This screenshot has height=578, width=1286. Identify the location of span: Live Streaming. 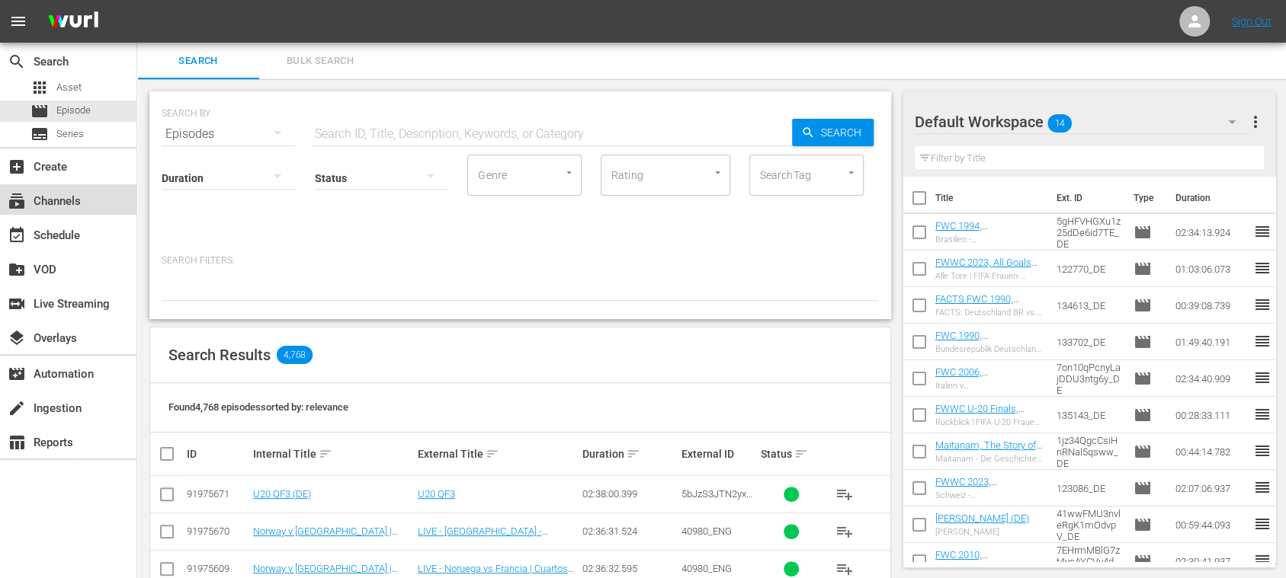
(17, 304).